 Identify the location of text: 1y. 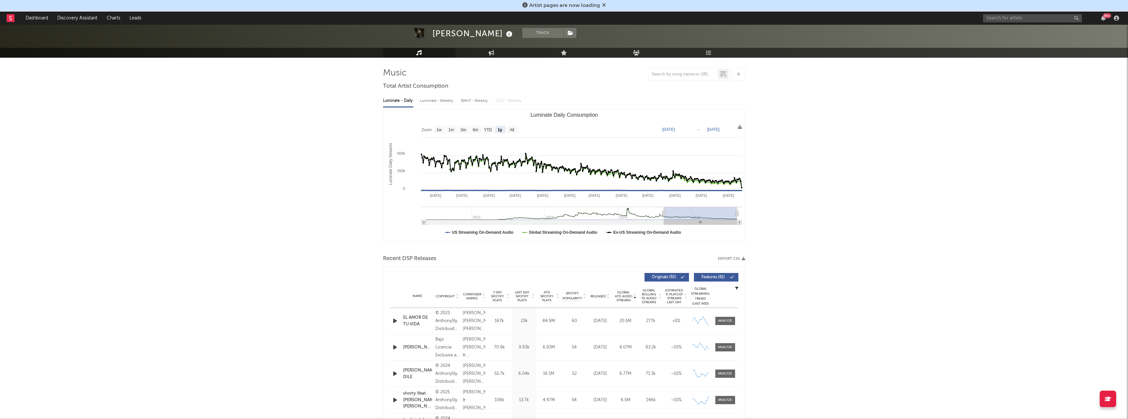
(500, 130).